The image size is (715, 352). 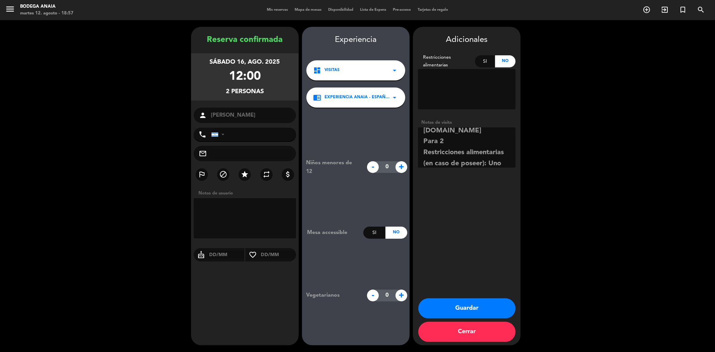 What do you see at coordinates (433, 10) in the screenshot?
I see `span: Tarjetas de regalo` at bounding box center [433, 10].